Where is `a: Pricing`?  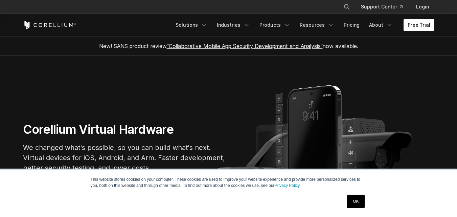
a: Pricing is located at coordinates (351, 25).